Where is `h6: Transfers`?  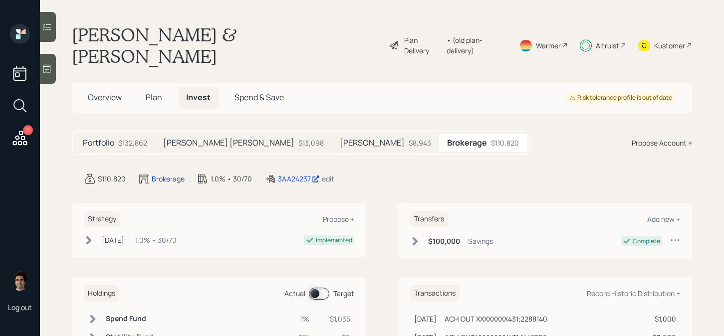 h6: Transfers is located at coordinates (429, 219).